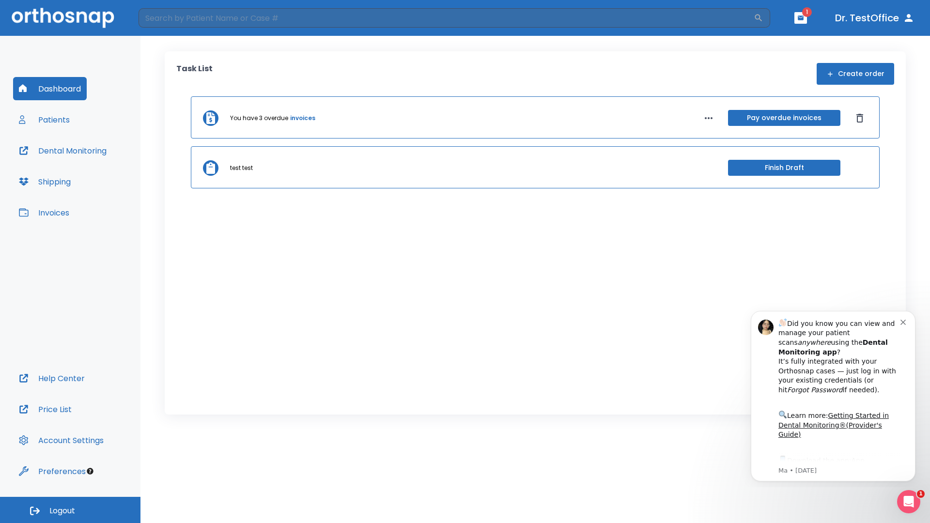 The height and width of the screenshot is (523, 930). What do you see at coordinates (52, 378) in the screenshot?
I see `a: Help Center` at bounding box center [52, 378].